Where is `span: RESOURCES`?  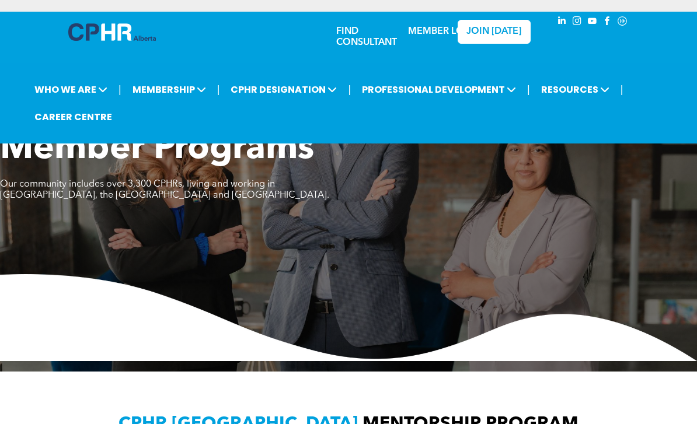 span: RESOURCES is located at coordinates (575, 89).